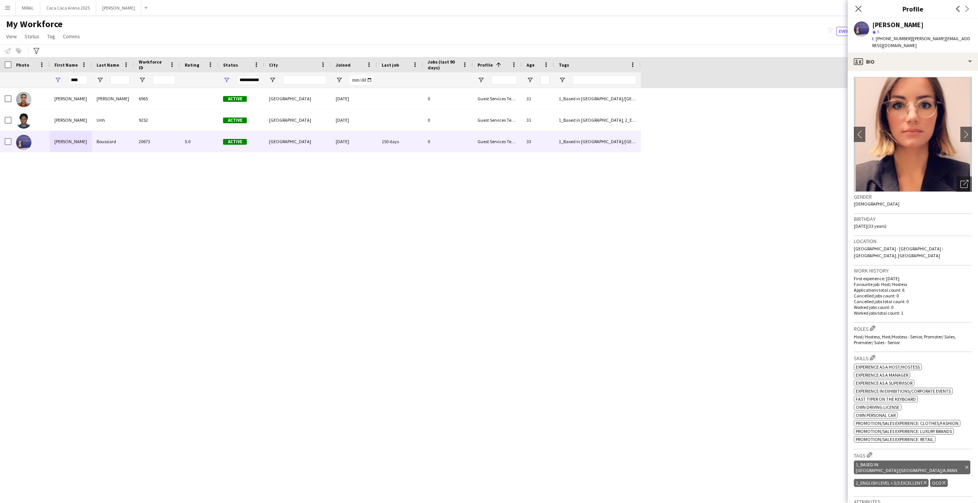  Describe the element at coordinates (108, 65) in the screenshot. I see `span: Last Name` at that location.